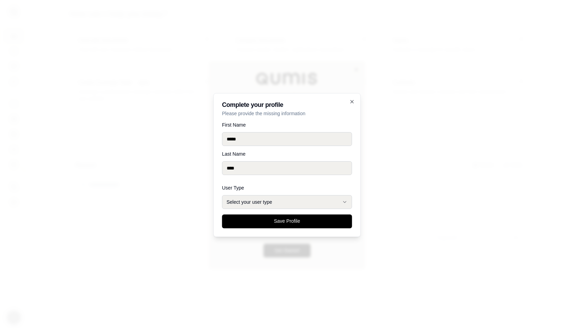 The image size is (574, 330). Describe the element at coordinates (287, 105) in the screenshot. I see `h2: Complete your profile` at that location.